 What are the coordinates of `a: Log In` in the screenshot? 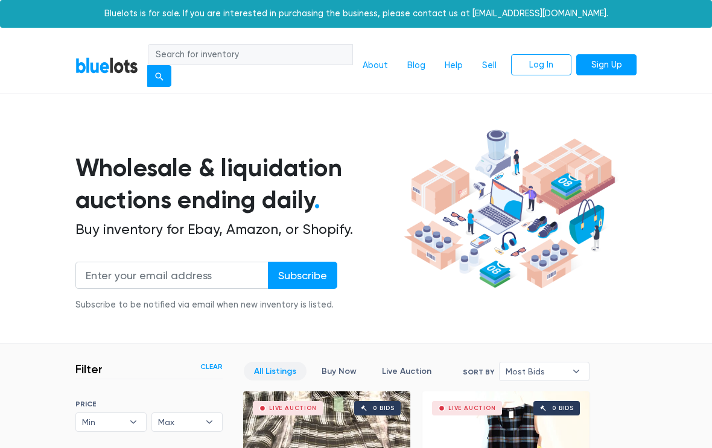 It's located at (541, 65).